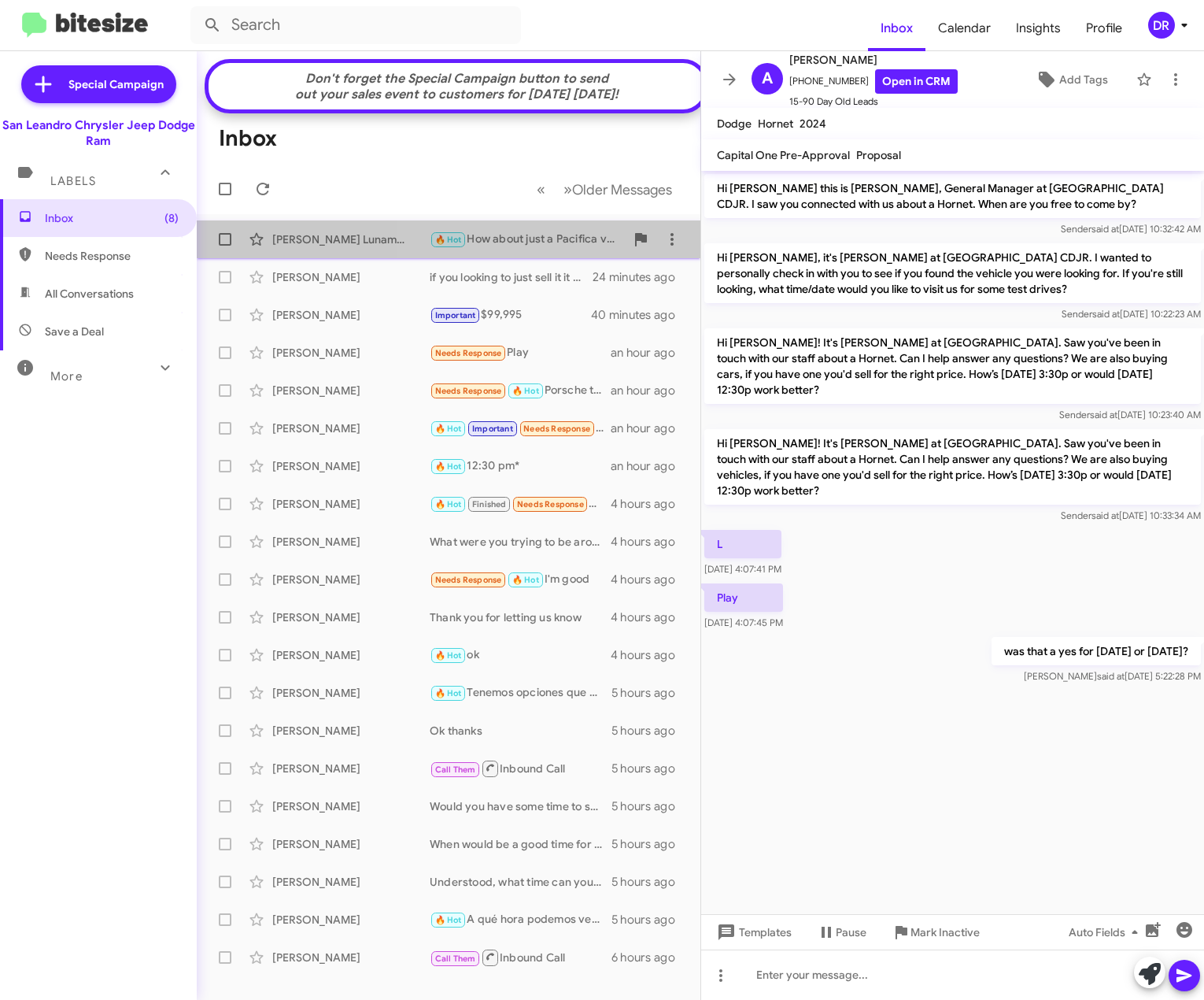 The height and width of the screenshot is (1000, 1204). What do you see at coordinates (1106, 932) in the screenshot?
I see `button: Auto Fields` at bounding box center [1106, 932].